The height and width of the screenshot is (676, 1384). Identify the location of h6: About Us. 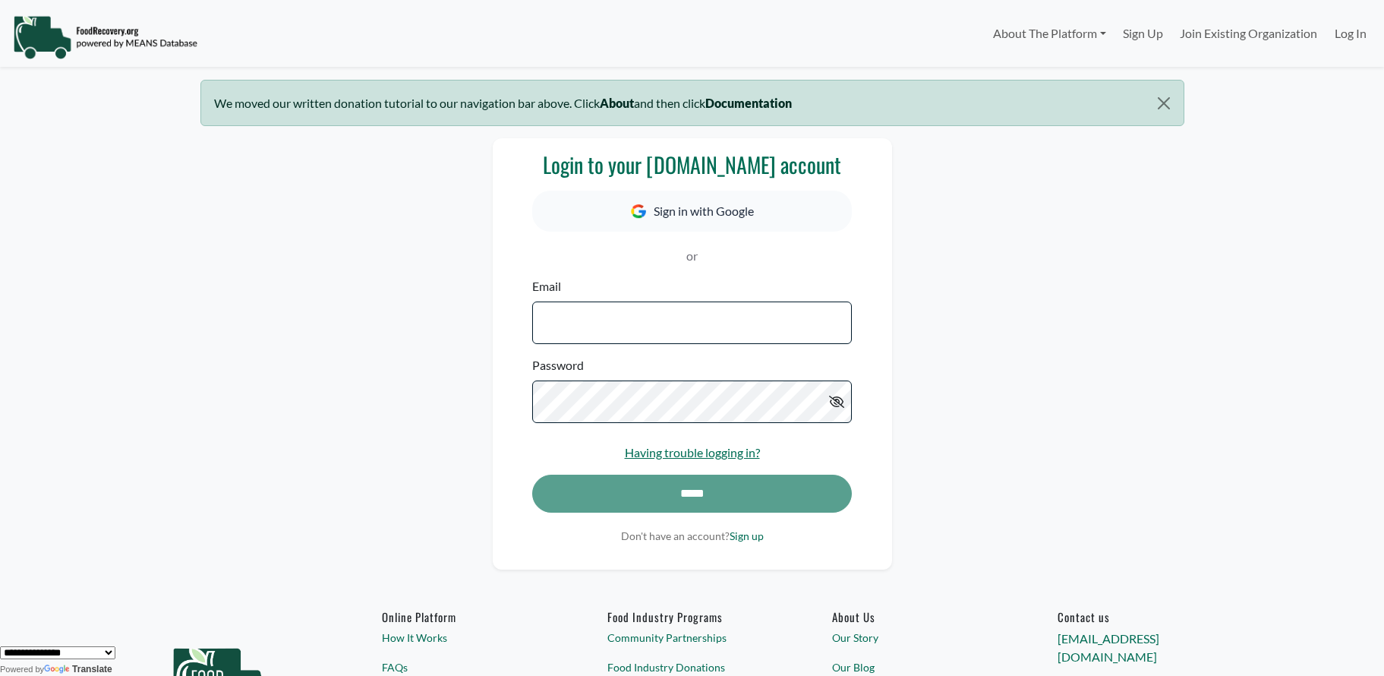
(916, 616).